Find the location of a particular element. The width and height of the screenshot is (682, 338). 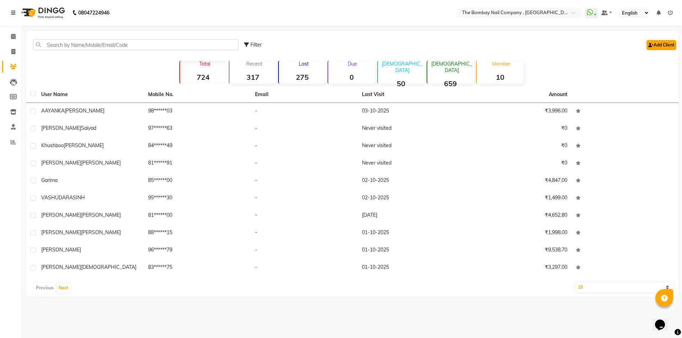

strong: 317 is located at coordinates (253, 77).